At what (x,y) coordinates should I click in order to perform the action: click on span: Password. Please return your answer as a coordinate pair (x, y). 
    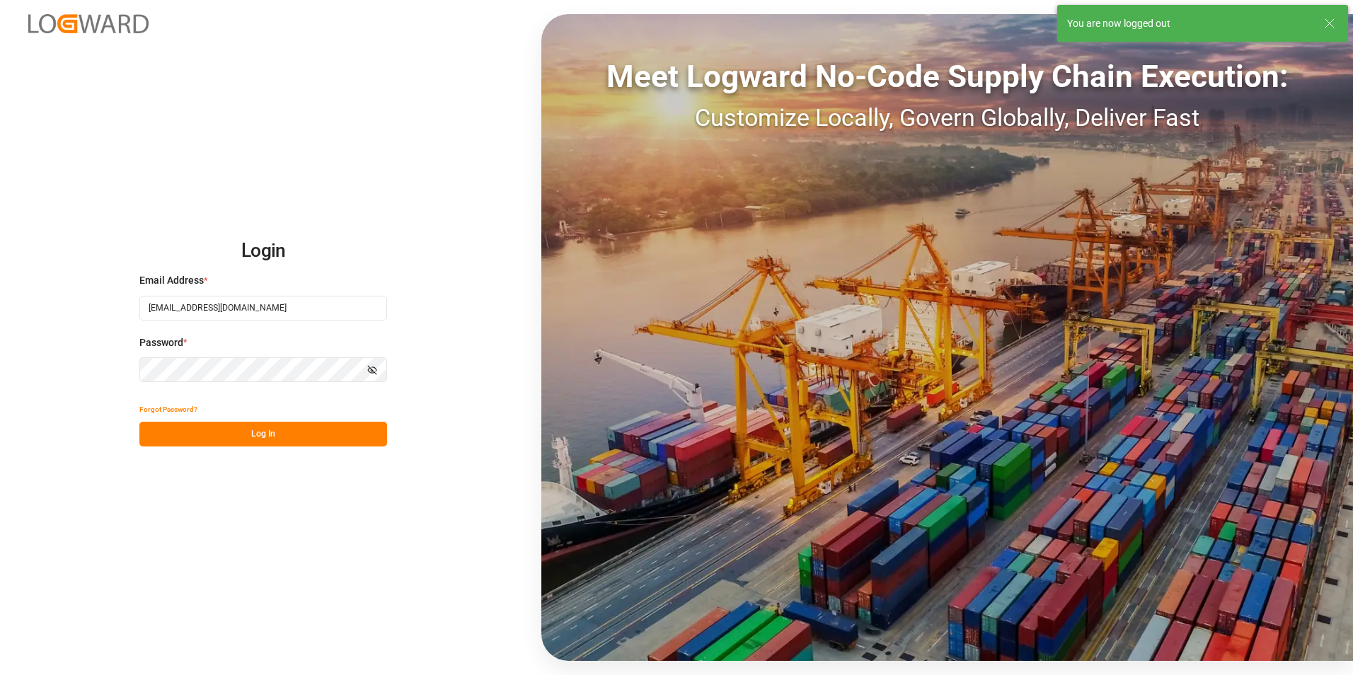
    Looking at the image, I should click on (161, 342).